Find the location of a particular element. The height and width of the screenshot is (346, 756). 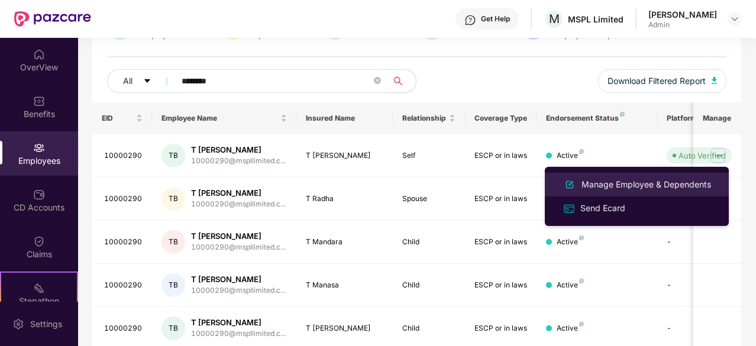

div: Get Help is located at coordinates (495, 19).